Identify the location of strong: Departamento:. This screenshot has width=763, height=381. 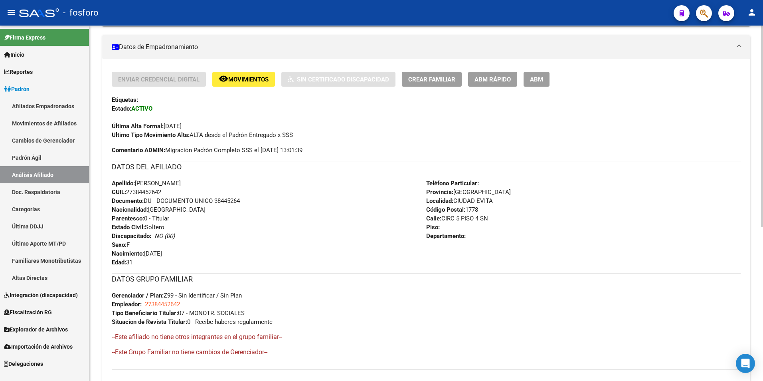
(446, 236).